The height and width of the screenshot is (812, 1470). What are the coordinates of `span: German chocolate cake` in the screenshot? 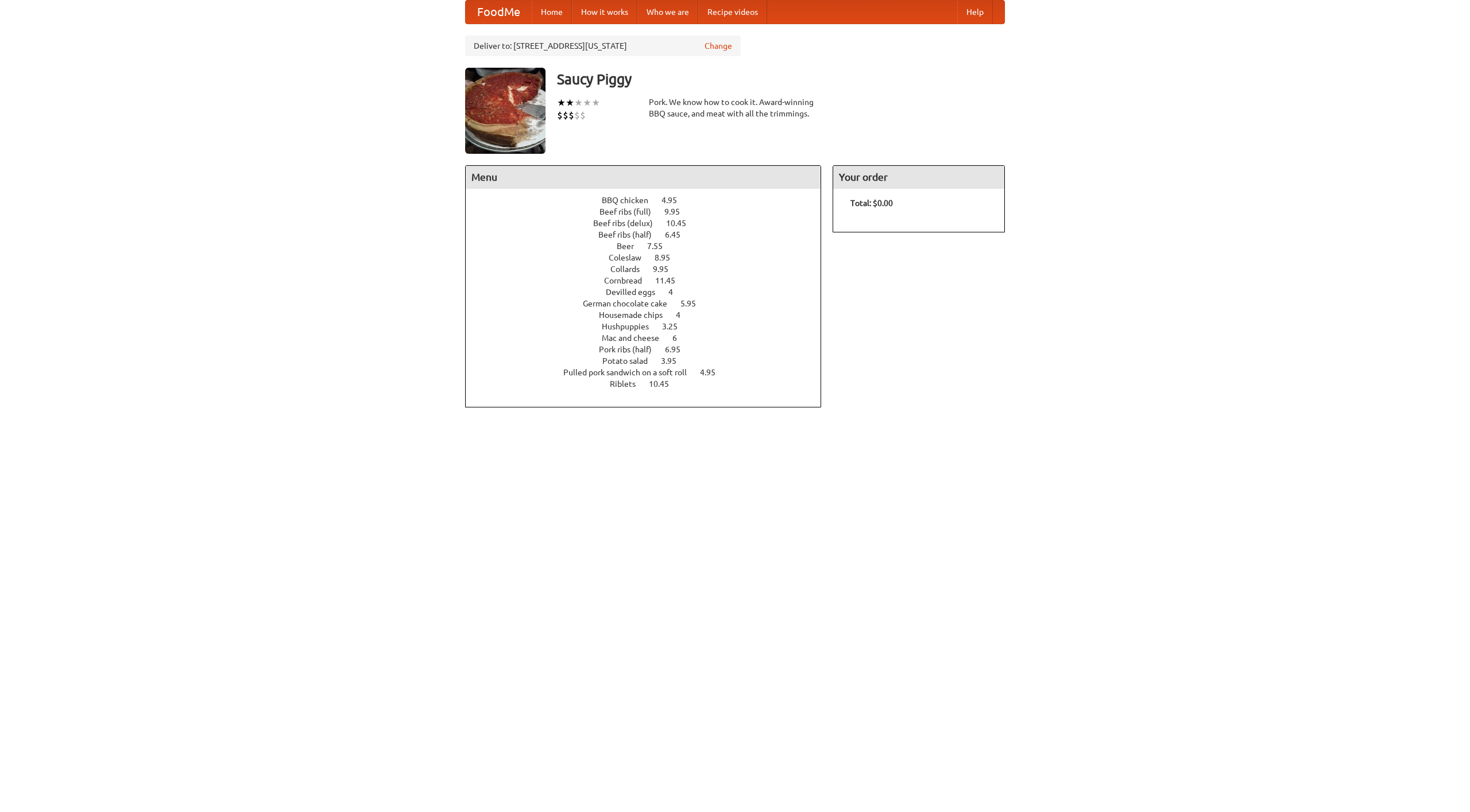 It's located at (630, 303).